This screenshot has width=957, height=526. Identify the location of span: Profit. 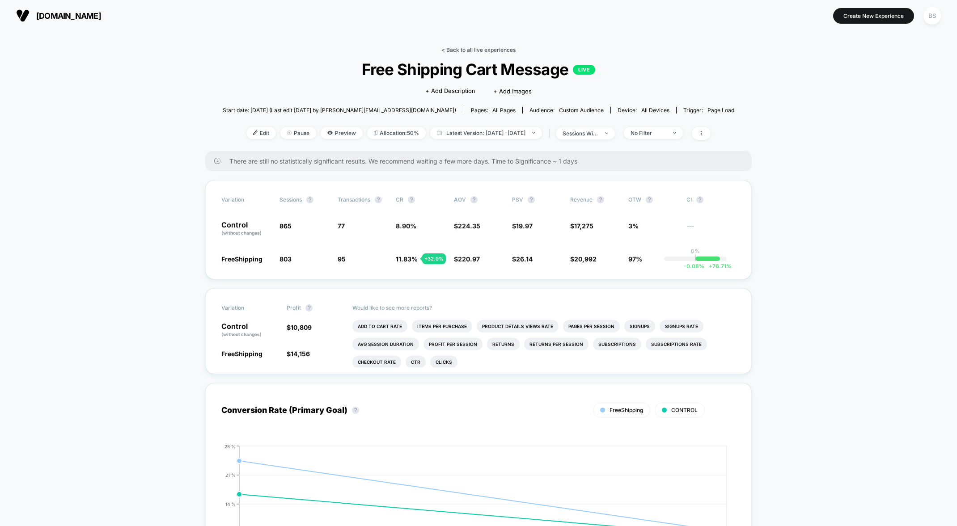
(294, 308).